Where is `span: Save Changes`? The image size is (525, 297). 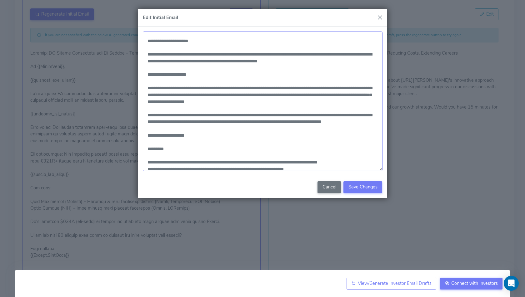 span: Save Changes is located at coordinates (363, 187).